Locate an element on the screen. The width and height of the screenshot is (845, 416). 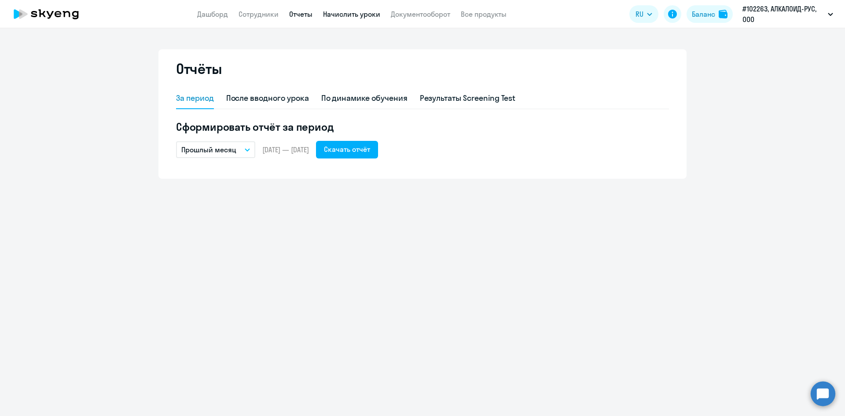
a: Скачать отчёт is located at coordinates (347, 150).